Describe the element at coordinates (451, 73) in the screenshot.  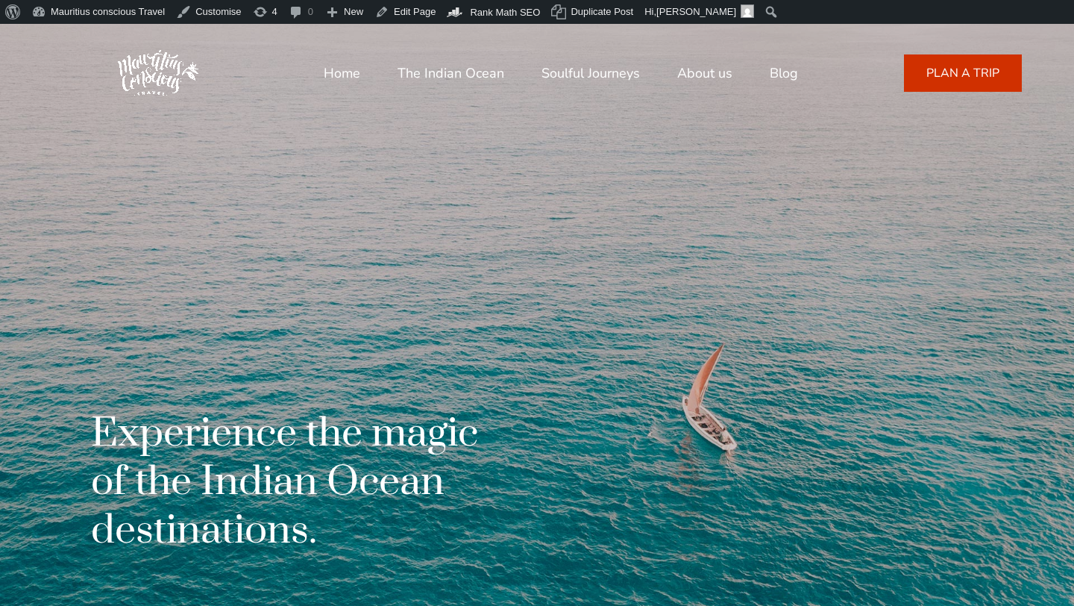
I see `a: The Indian Ocean` at that location.